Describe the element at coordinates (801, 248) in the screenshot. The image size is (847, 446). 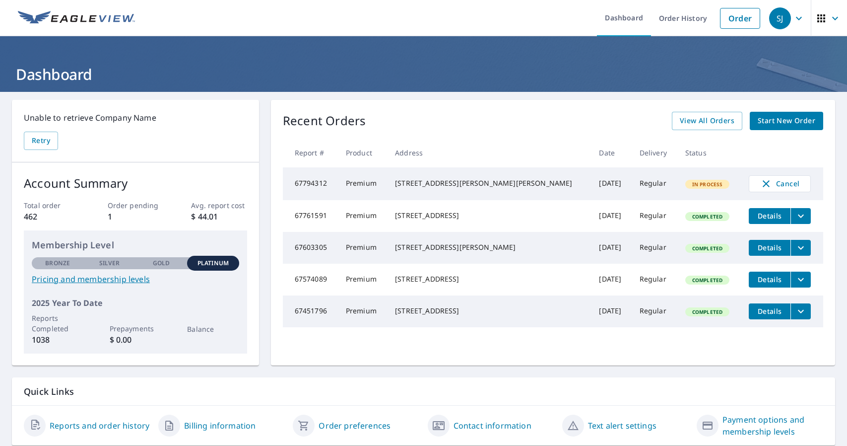
I see `button: filesDropdownBtn-67603305` at that location.